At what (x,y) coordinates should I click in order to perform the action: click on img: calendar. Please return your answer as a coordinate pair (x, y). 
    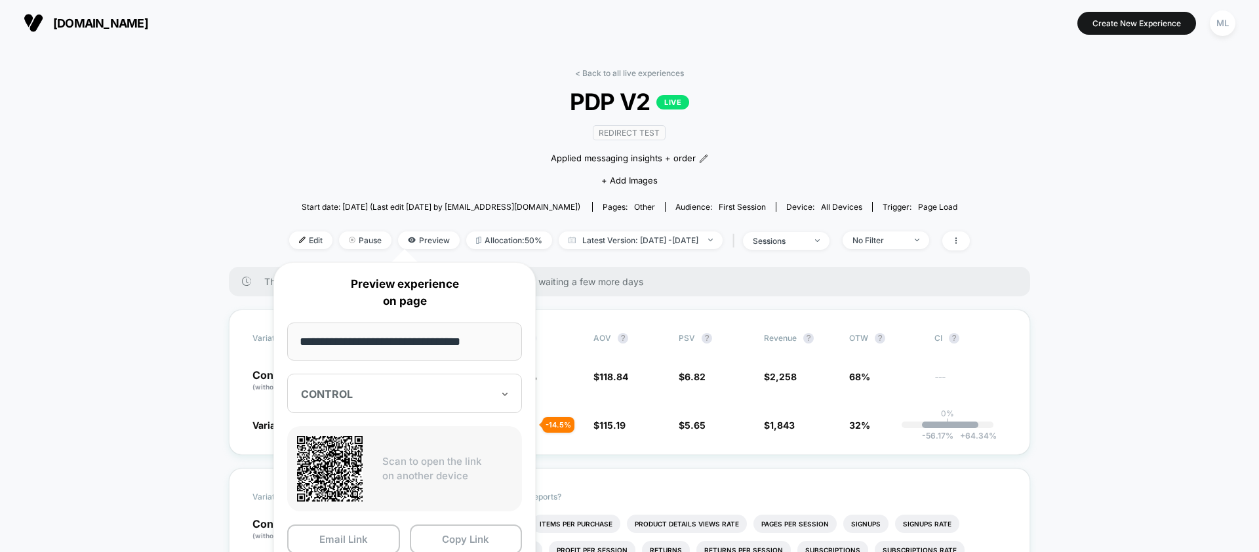
    Looking at the image, I should click on (572, 240).